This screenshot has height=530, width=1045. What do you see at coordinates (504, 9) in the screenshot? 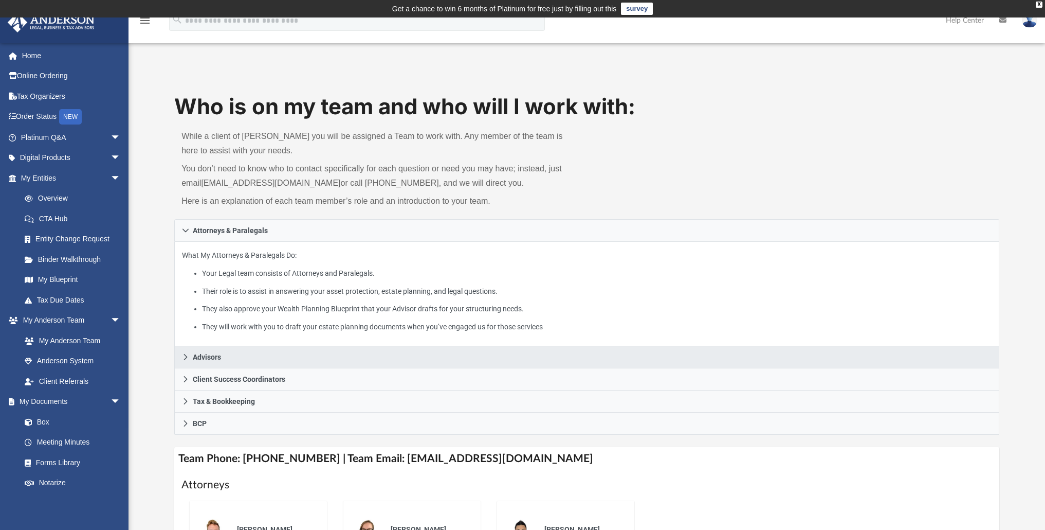
I see `div: Get a chance to win 6 months of Platinum for free just by filling out this` at bounding box center [504, 9].